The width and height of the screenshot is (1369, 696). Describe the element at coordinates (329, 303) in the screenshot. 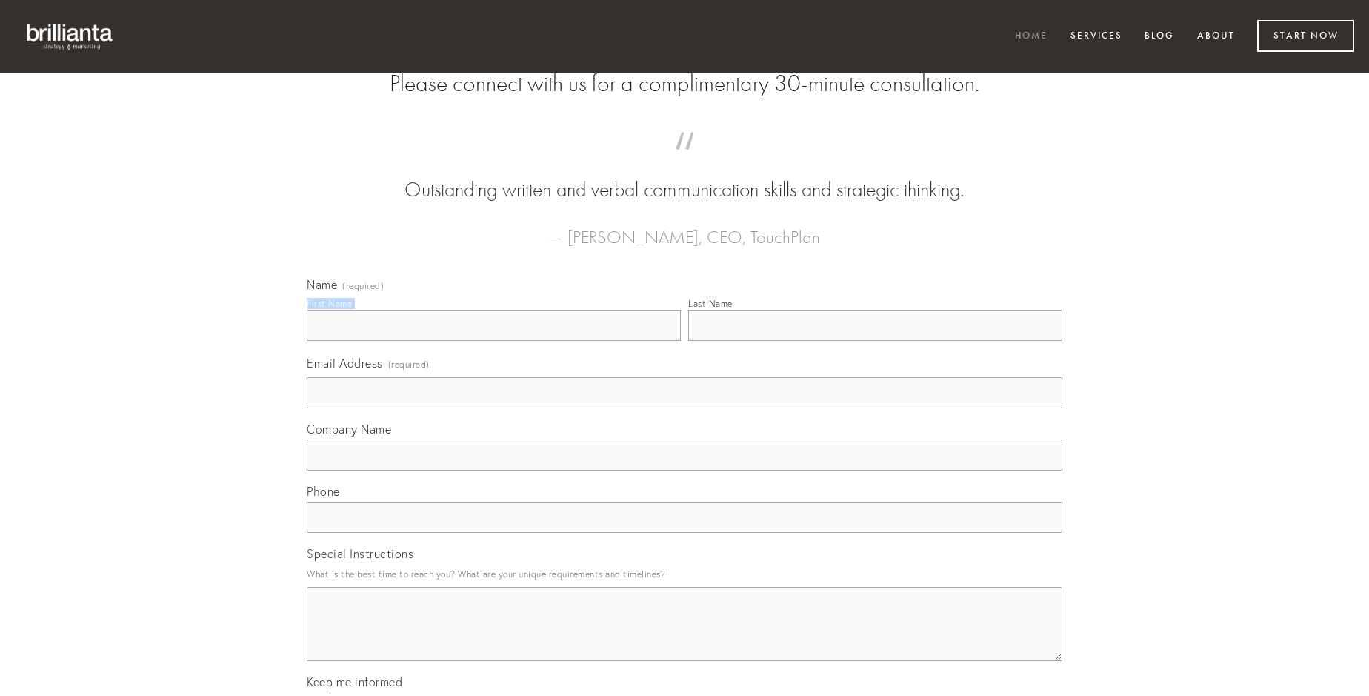

I see `div: First Name` at that location.